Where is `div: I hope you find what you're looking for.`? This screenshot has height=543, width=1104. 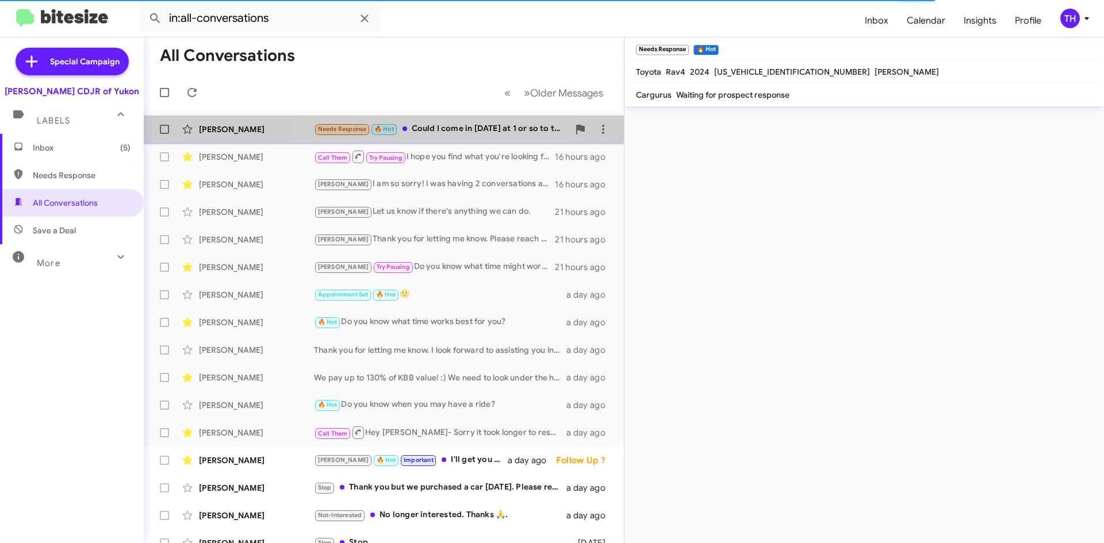 div: I hope you find what you're looking for. is located at coordinates (434, 156).